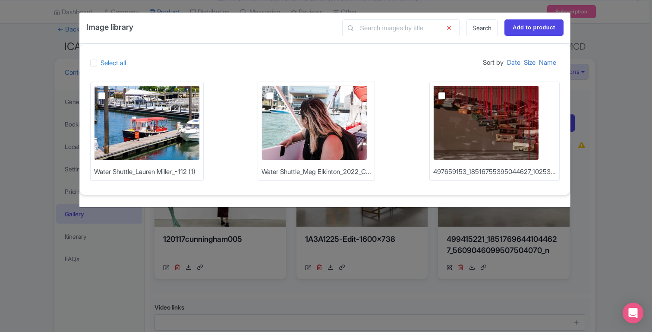  Describe the element at coordinates (110, 27) in the screenshot. I see `h4: Image library` at that location.